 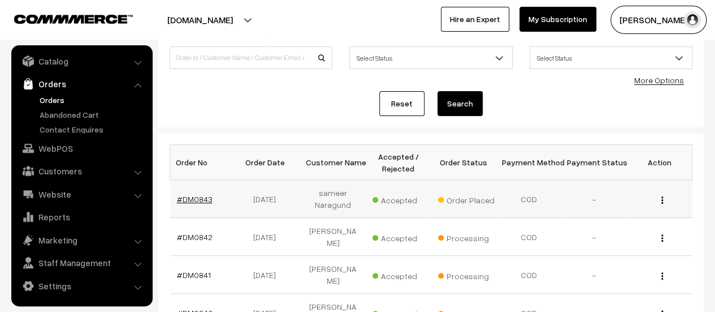 What do you see at coordinates (81, 148) in the screenshot?
I see `a: WebPOS` at bounding box center [81, 148].